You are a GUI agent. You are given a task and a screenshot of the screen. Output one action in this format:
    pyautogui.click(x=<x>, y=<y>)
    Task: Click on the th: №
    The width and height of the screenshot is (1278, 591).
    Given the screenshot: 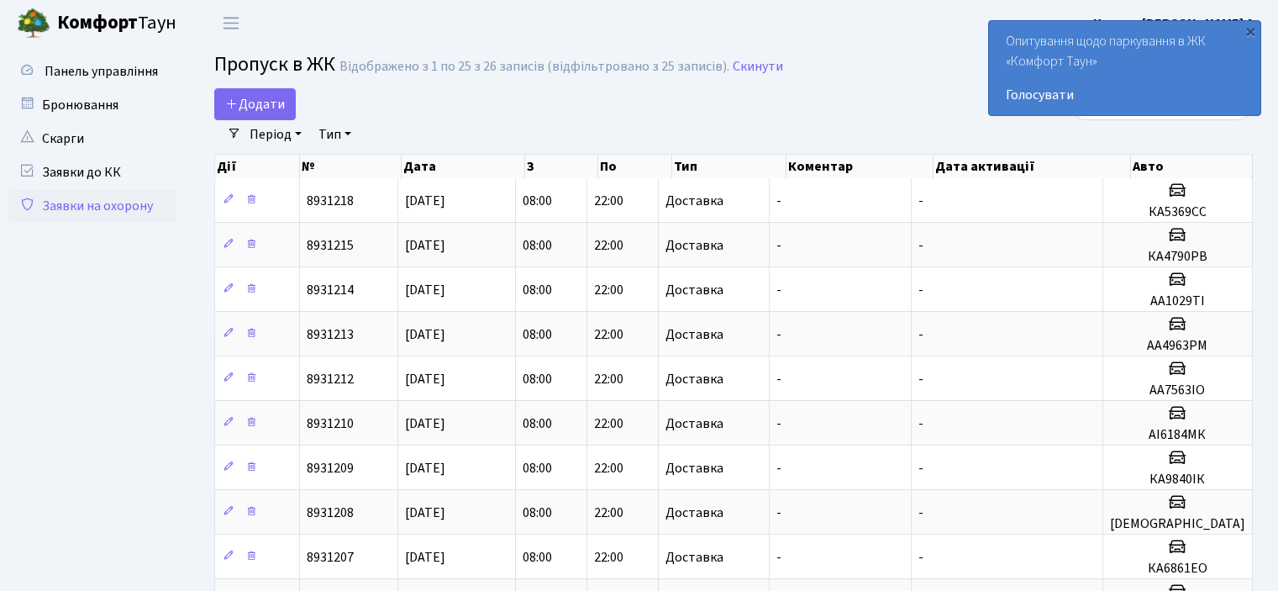 What is the action you would take?
    pyautogui.click(x=350, y=166)
    